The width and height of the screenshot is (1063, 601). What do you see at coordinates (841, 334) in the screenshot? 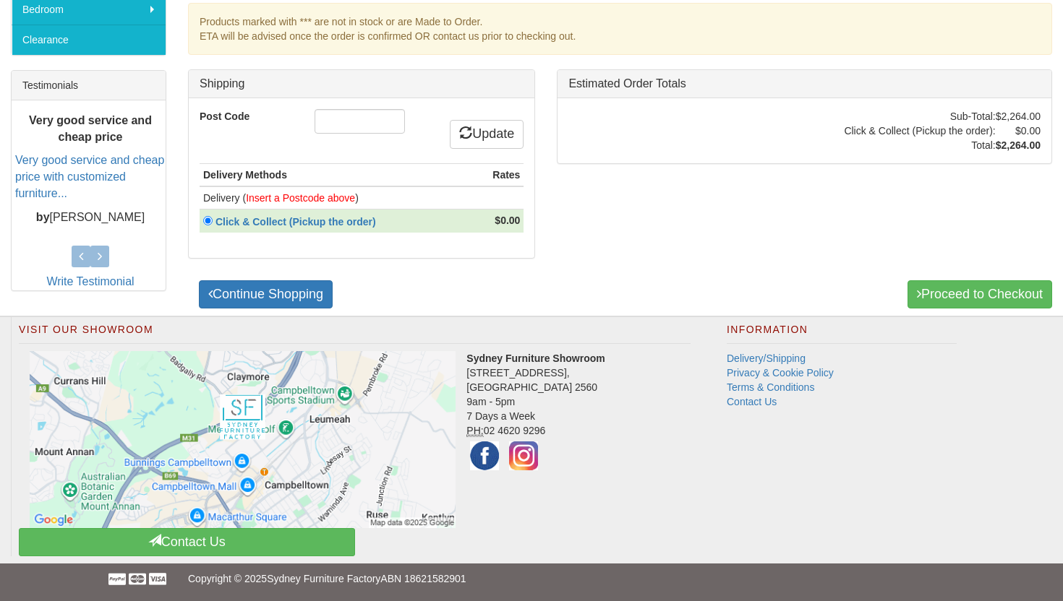
I see `h2: Information` at bounding box center [841, 334].